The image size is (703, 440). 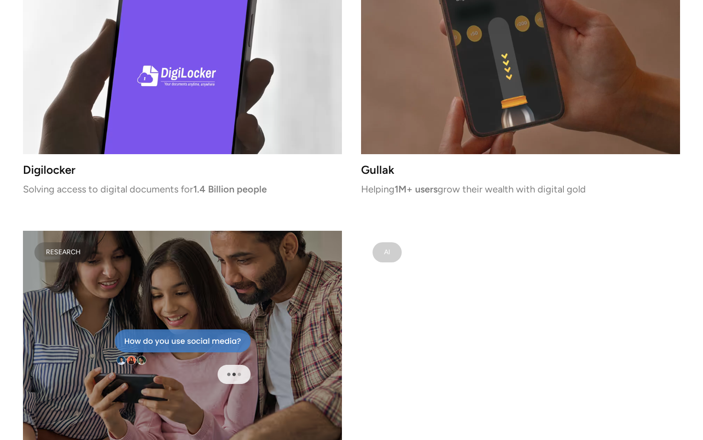 What do you see at coordinates (416, 189) in the screenshot?
I see `strong: 1M+ users` at bounding box center [416, 189].